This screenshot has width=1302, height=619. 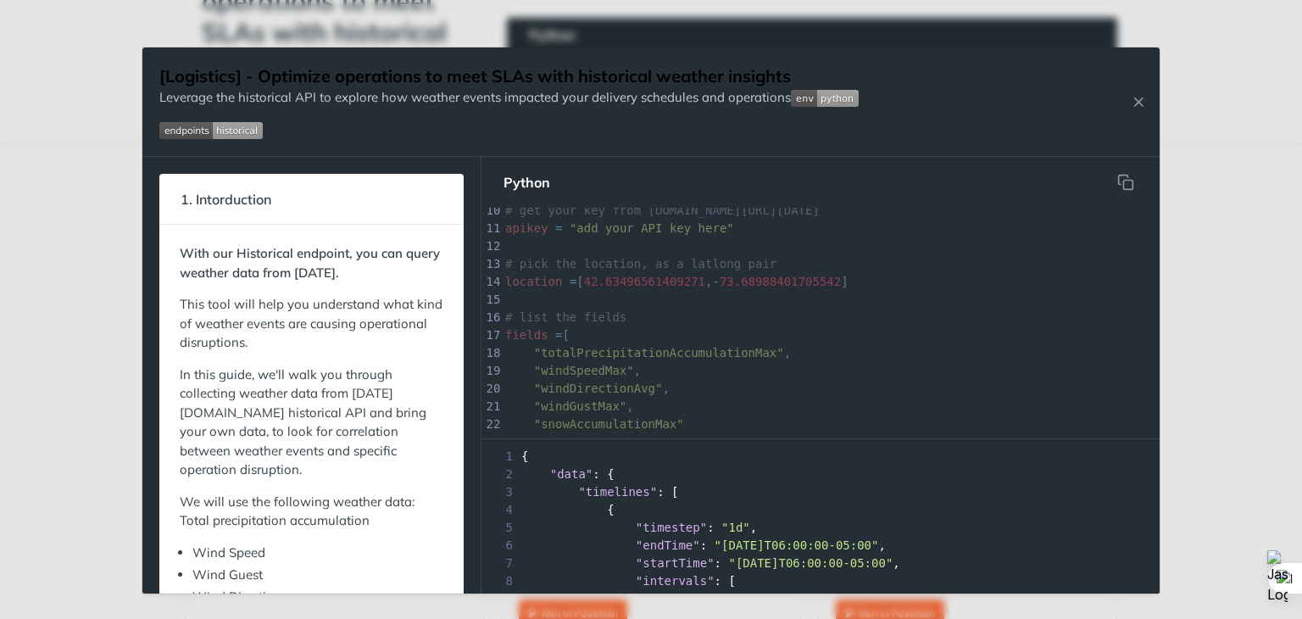 I want to click on img: env, so click(x=825, y=98).